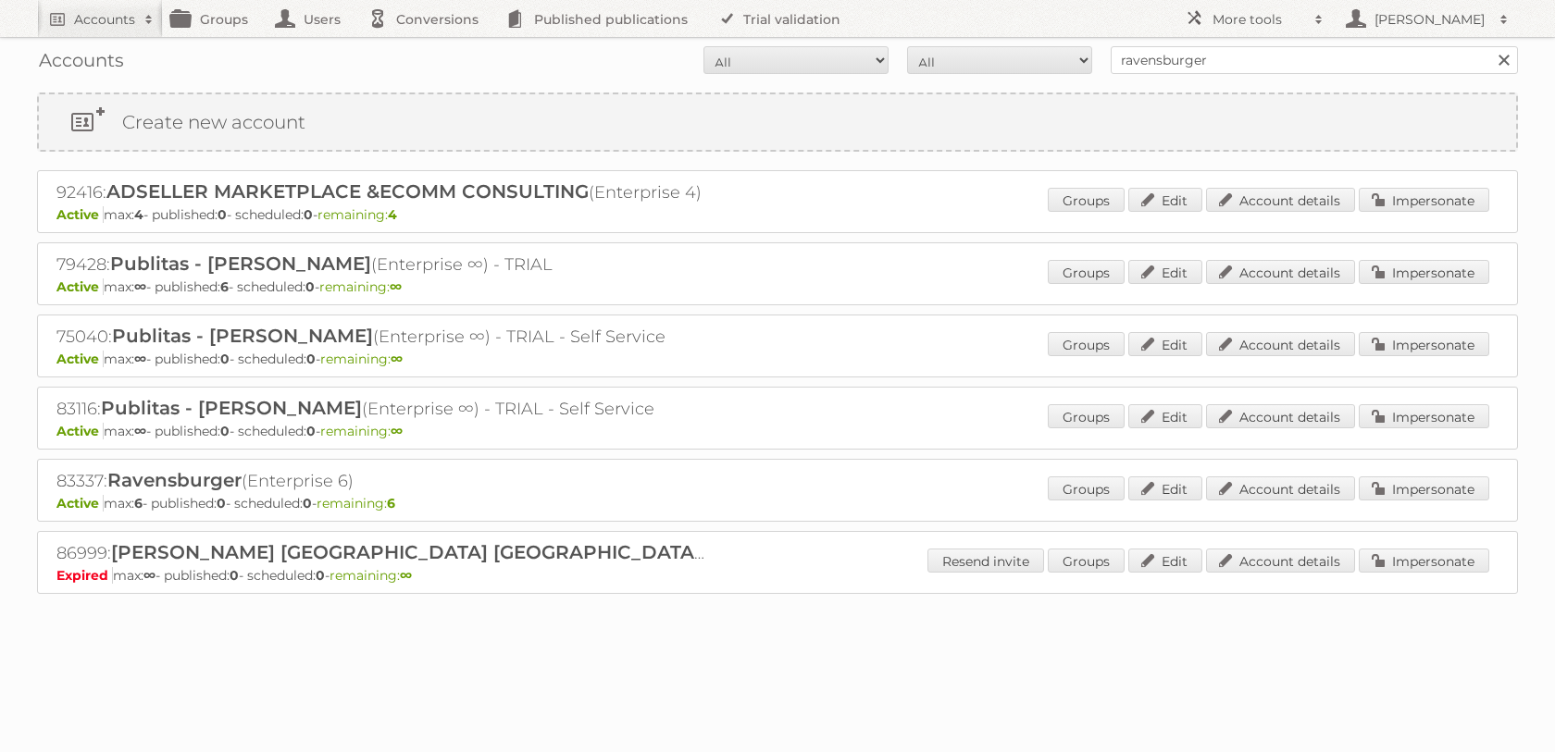 This screenshot has height=752, width=1555. Describe the element at coordinates (380, 337) in the screenshot. I see `h2: 75040: (Enterprise ∞) - TRIAL - Self Service` at that location.